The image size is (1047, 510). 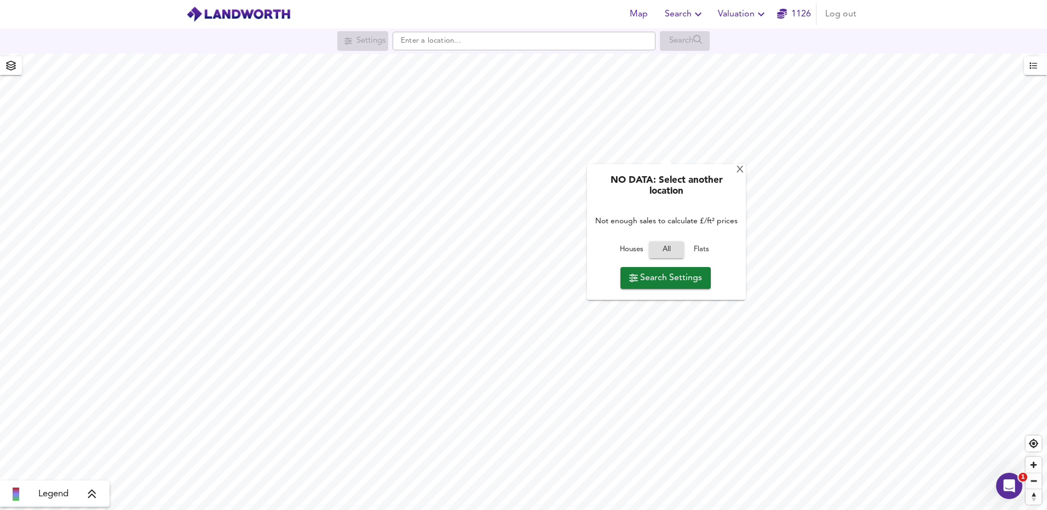 I want to click on button: Zoom in, so click(x=1033, y=465).